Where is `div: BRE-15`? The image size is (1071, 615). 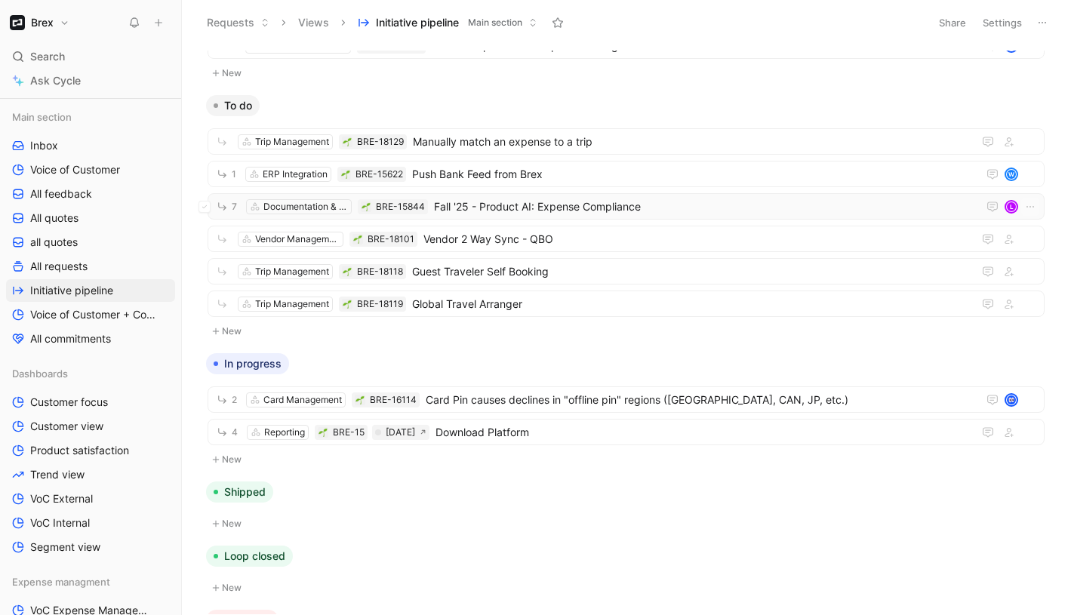 div: BRE-15 is located at coordinates (349, 433).